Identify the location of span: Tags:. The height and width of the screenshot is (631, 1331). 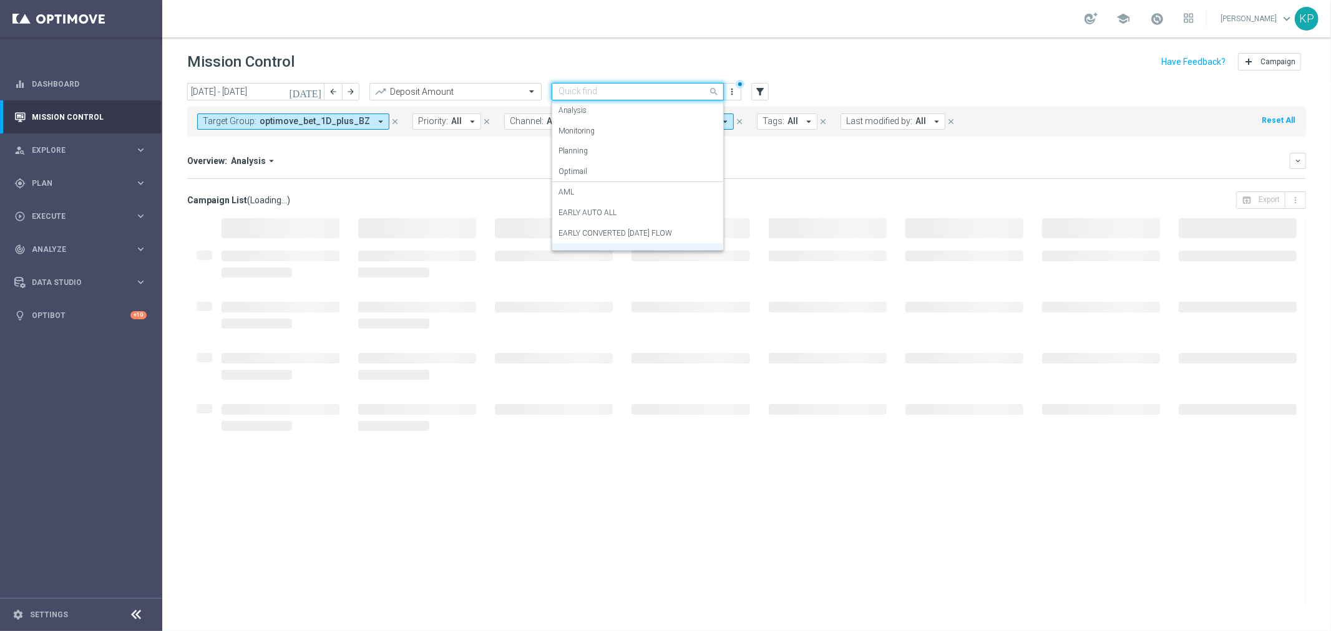
(773, 121).